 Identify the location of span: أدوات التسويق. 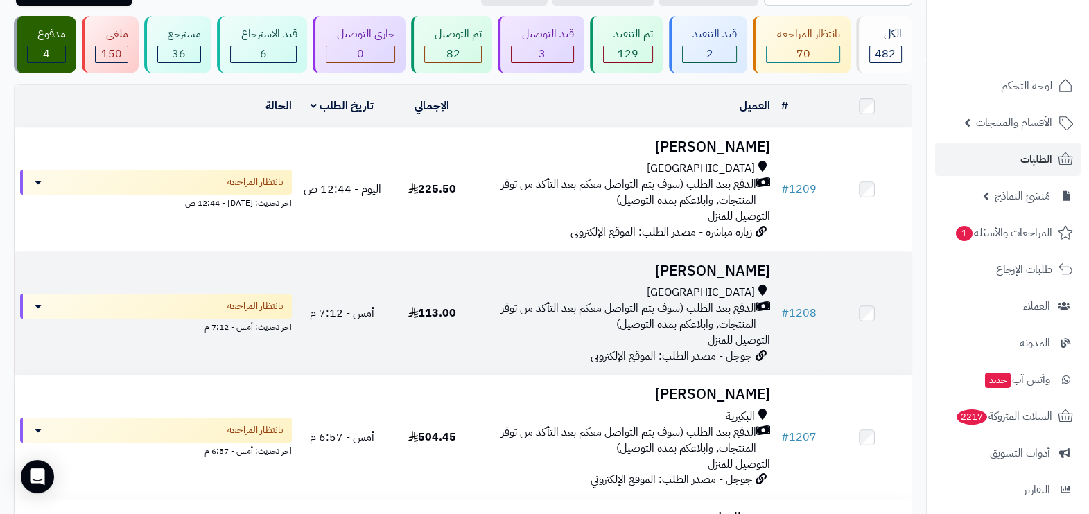
(1019, 453).